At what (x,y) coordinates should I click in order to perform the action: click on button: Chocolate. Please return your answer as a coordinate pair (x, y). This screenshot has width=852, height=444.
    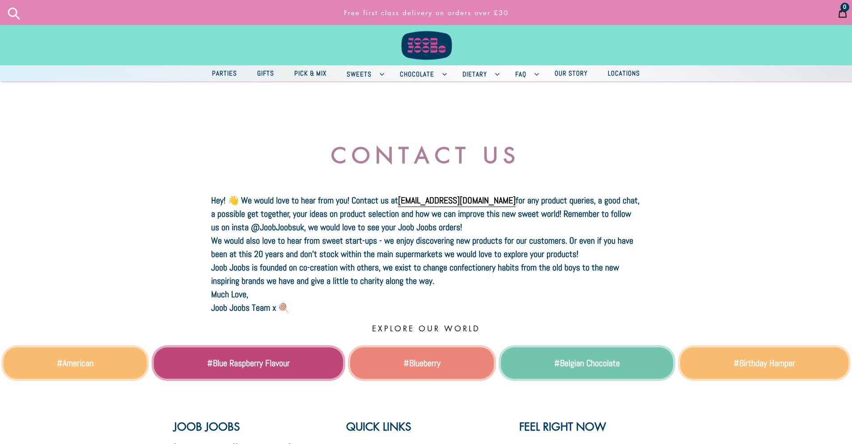
    Looking at the image, I should click on (421, 73).